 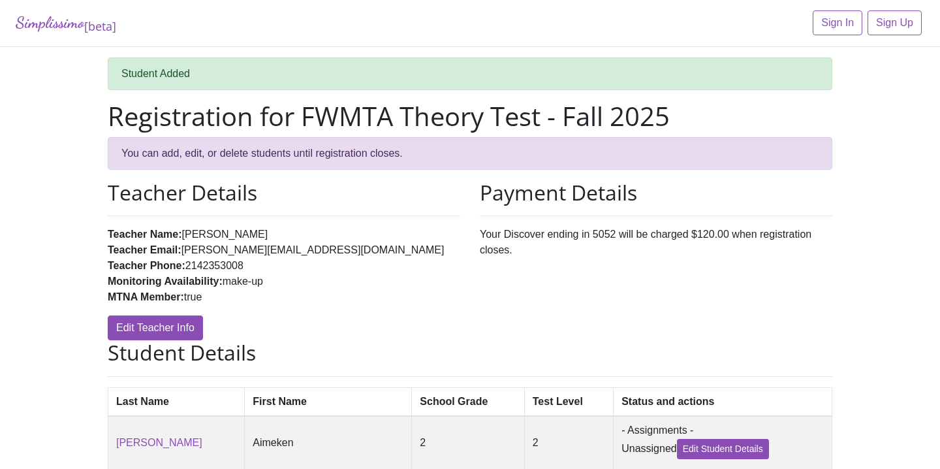 What do you see at coordinates (894, 23) in the screenshot?
I see `a: Sign Up` at bounding box center [894, 23].